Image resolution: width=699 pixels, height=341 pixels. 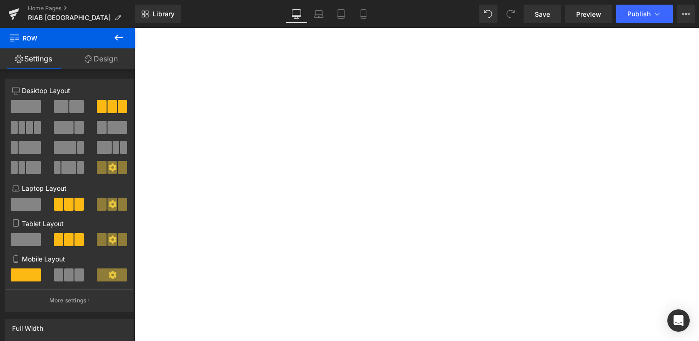 What do you see at coordinates (296, 14) in the screenshot?
I see `a: Desktop` at bounding box center [296, 14].